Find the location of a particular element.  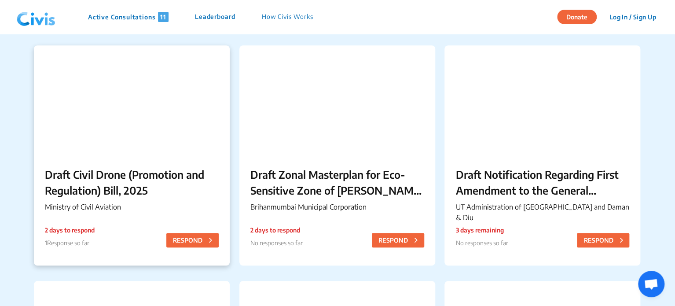

span: 11 is located at coordinates (163, 17).